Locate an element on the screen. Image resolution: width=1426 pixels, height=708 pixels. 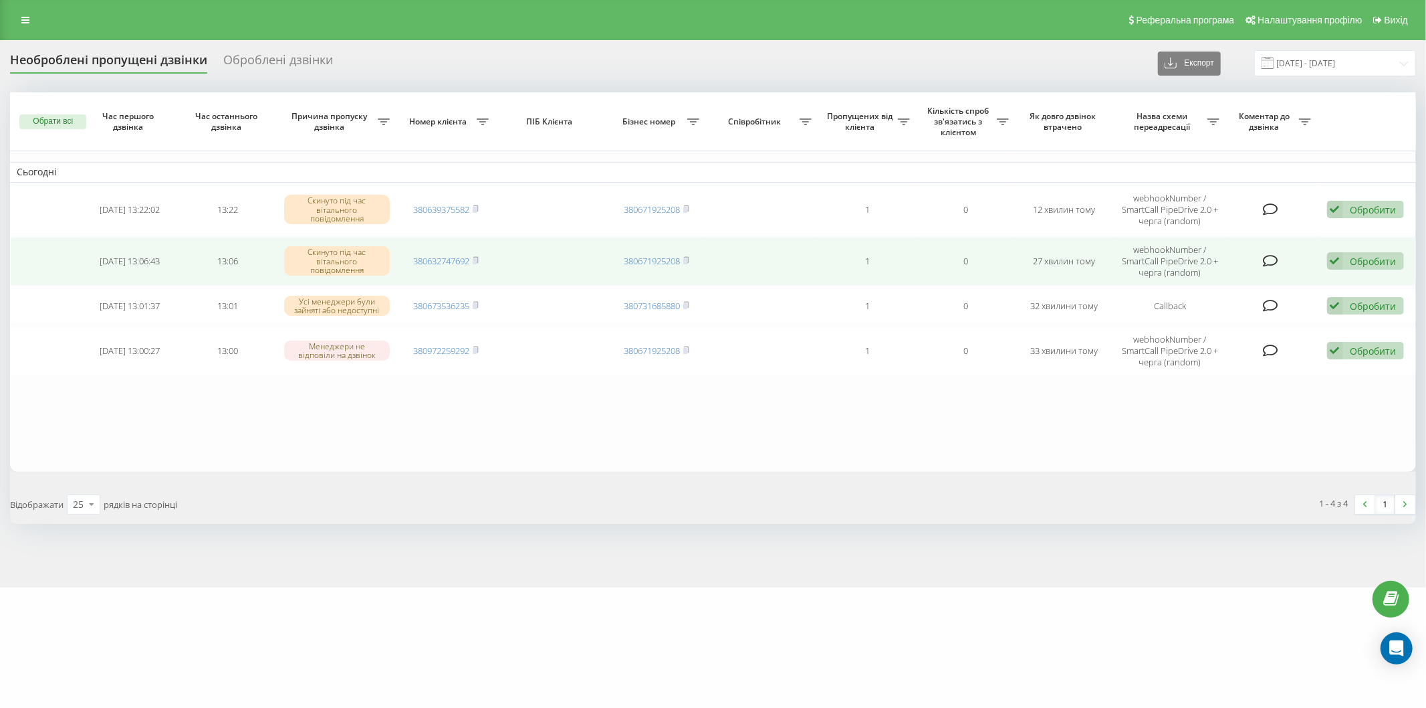
span: Коментар до дзвінка is located at coordinates (1266, 121).